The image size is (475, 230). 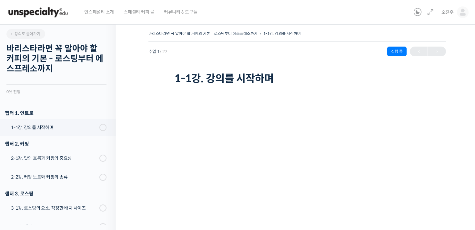 I want to click on h3: 챕터 1. 인트로, so click(x=56, y=113).